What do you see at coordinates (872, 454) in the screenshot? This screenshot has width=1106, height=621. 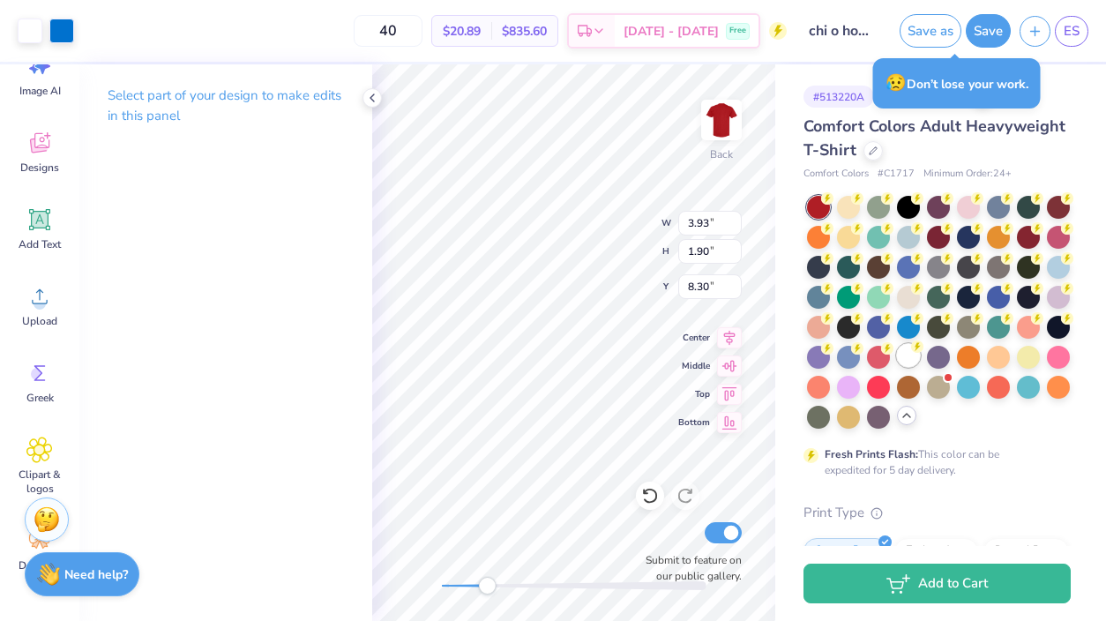 I see `strong: Fresh Prints Flash:` at bounding box center [872, 454].